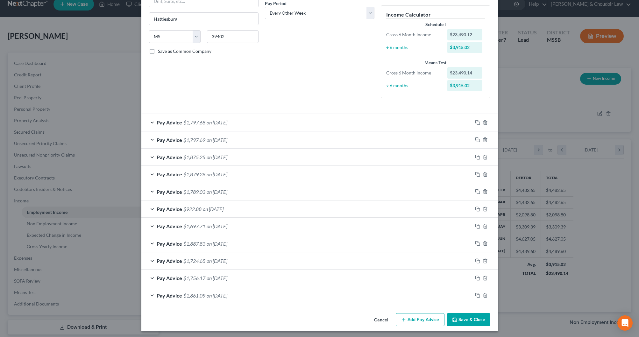 The image size is (639, 337). Describe the element at coordinates (204, 19) in the screenshot. I see `input: Enter city...` at that location.